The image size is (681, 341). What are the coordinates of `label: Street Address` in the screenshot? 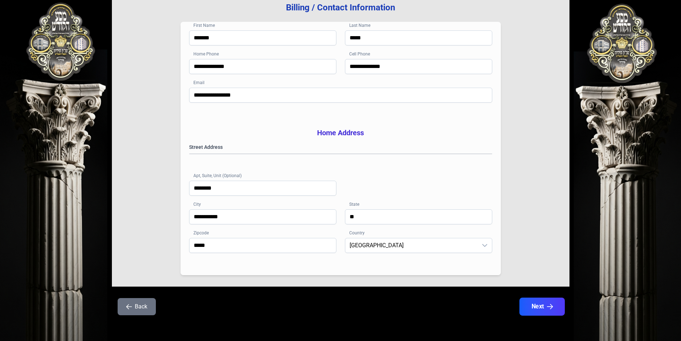 It's located at (341, 147).